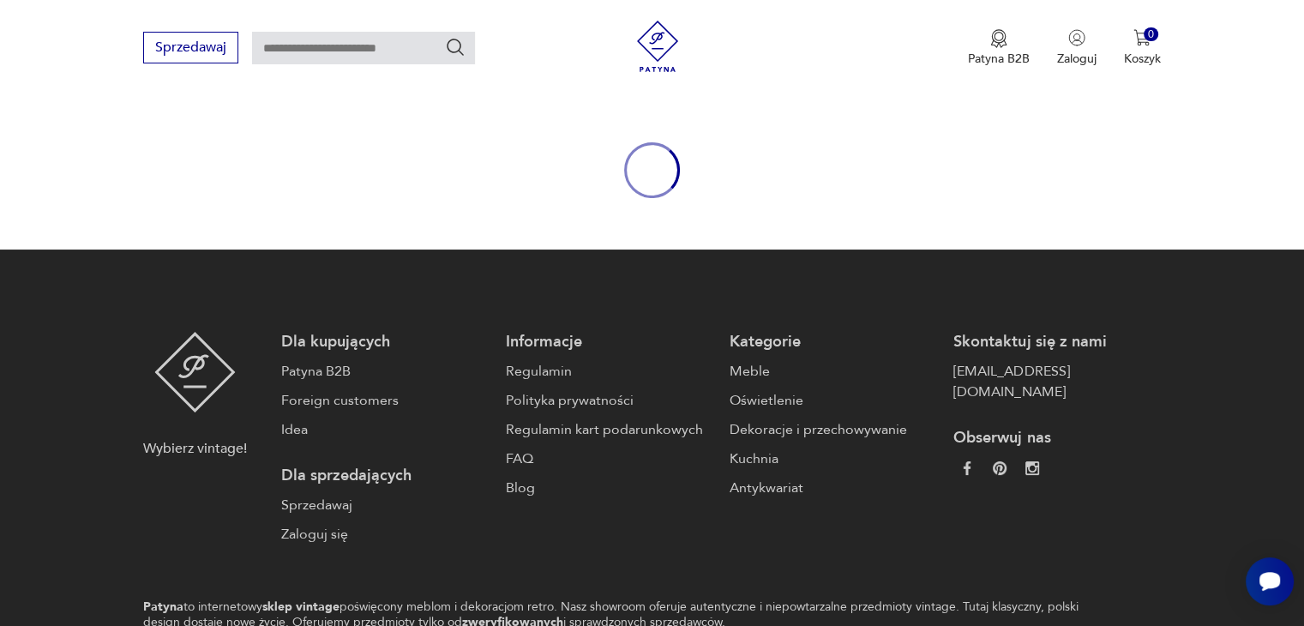 The height and width of the screenshot is (626, 1304). What do you see at coordinates (384, 476) in the screenshot?
I see `p: Dla sprzedających` at bounding box center [384, 476].